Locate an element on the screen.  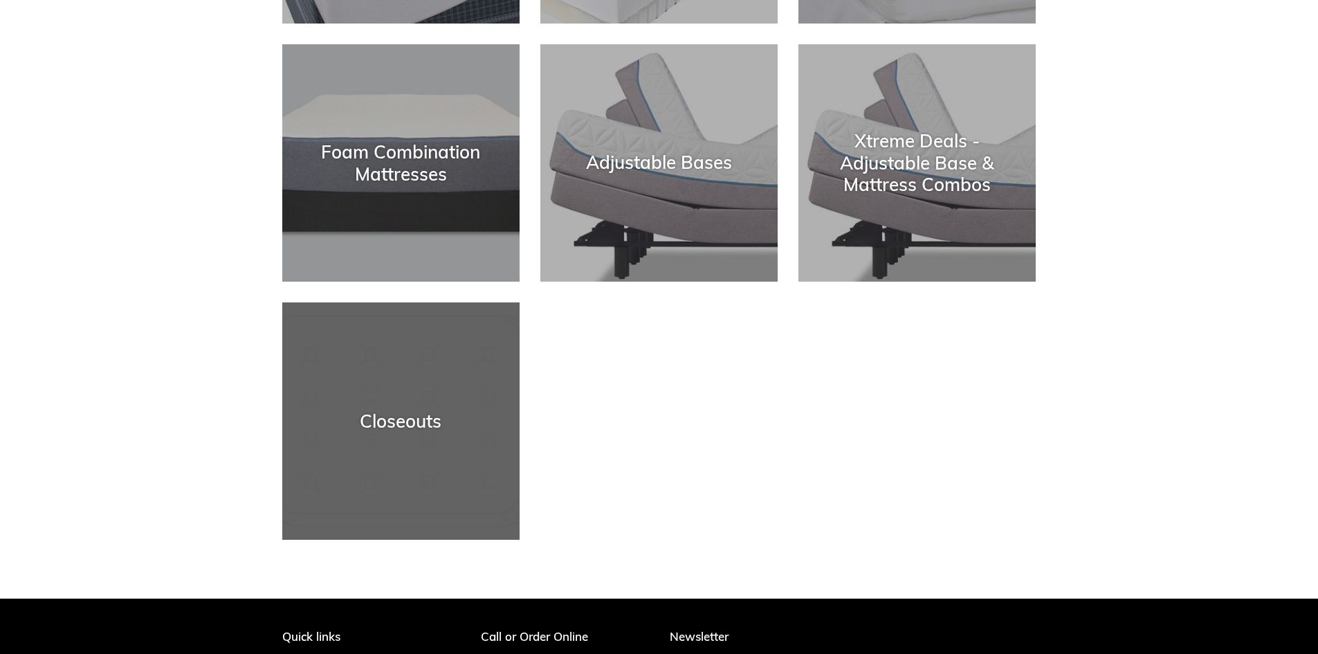
a: Closeouts is located at coordinates (400, 421).